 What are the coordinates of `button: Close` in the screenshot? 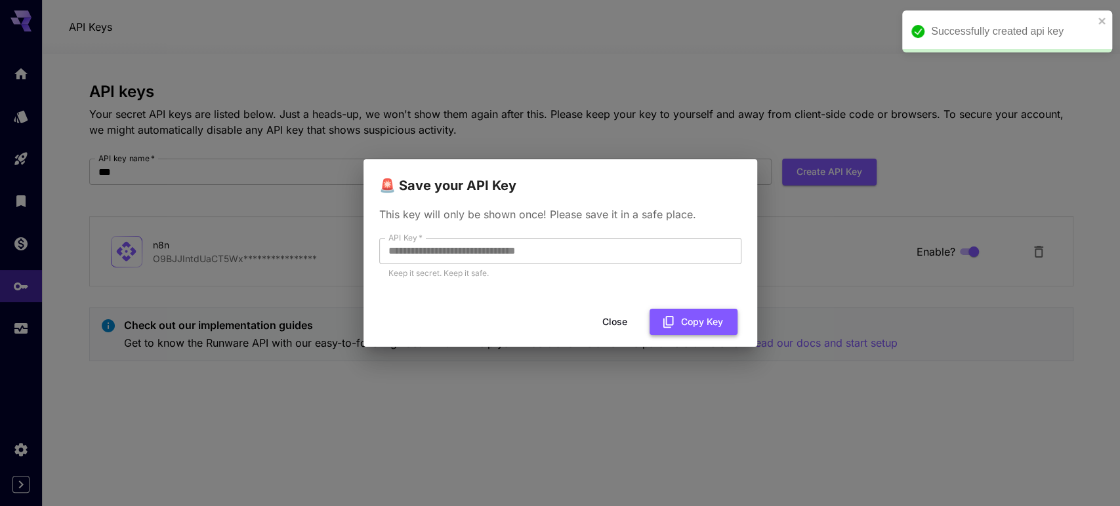 It's located at (615, 322).